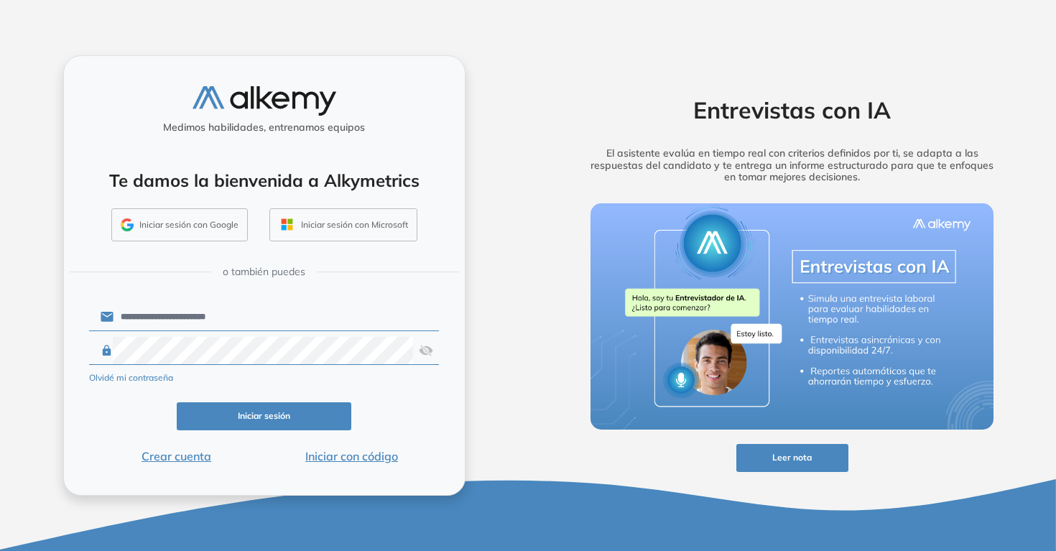  I want to click on div: Widget de chat, so click(927, 468).